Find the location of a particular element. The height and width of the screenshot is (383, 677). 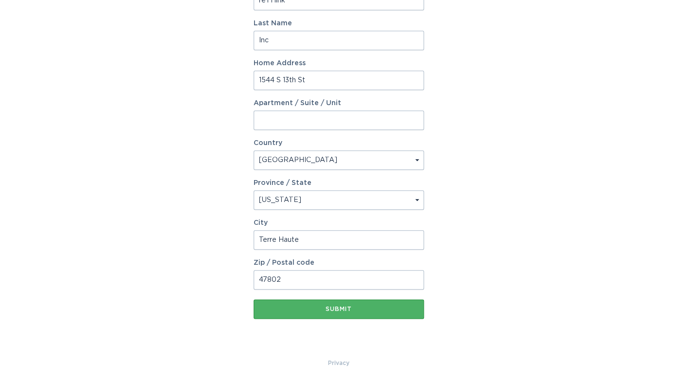

label: City is located at coordinates (339, 223).